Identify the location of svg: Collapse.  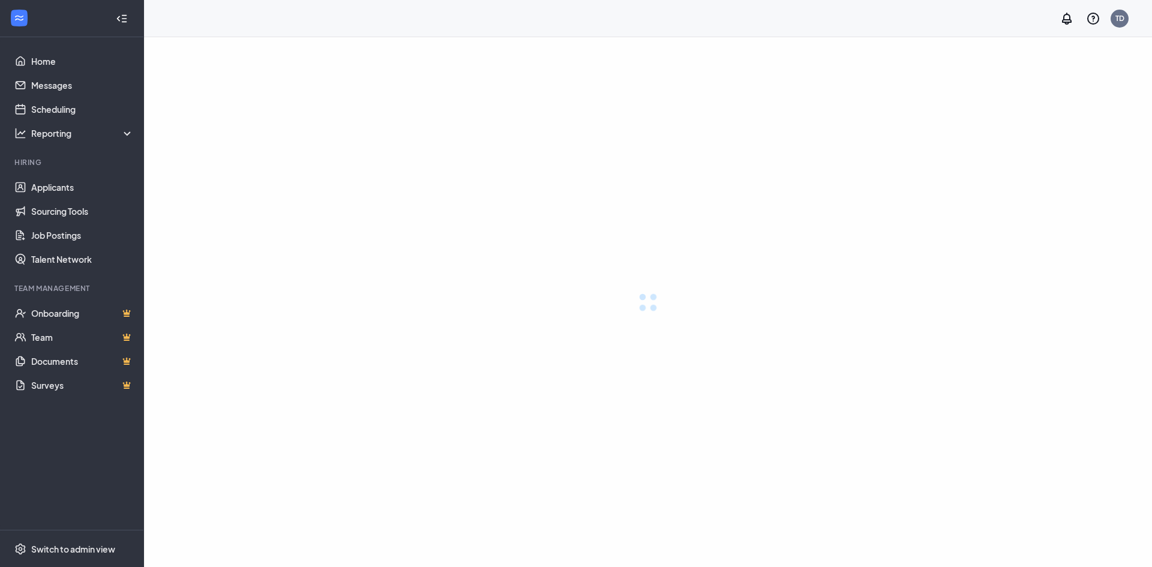
(122, 19).